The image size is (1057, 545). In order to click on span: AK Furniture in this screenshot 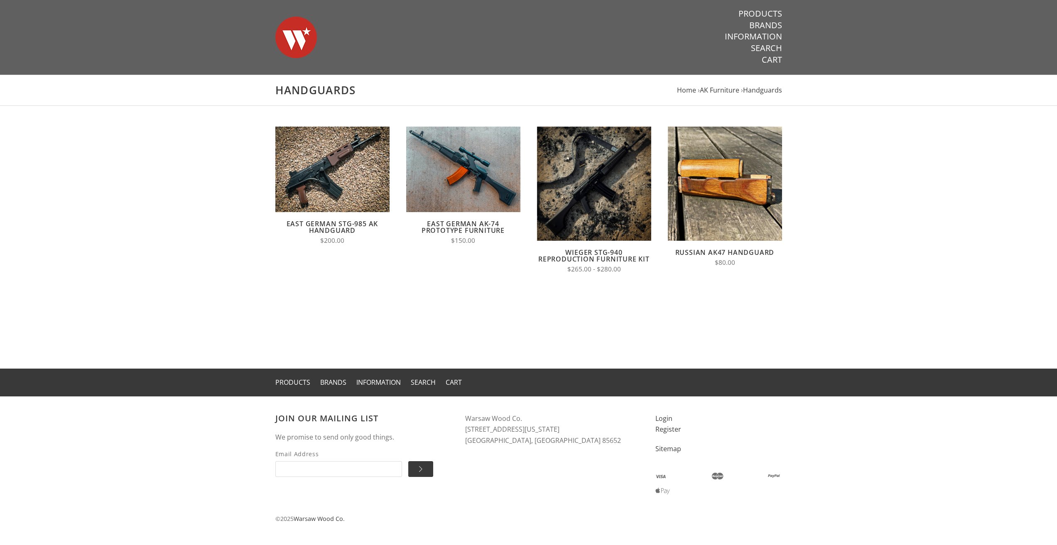, I will do `click(719, 90)`.